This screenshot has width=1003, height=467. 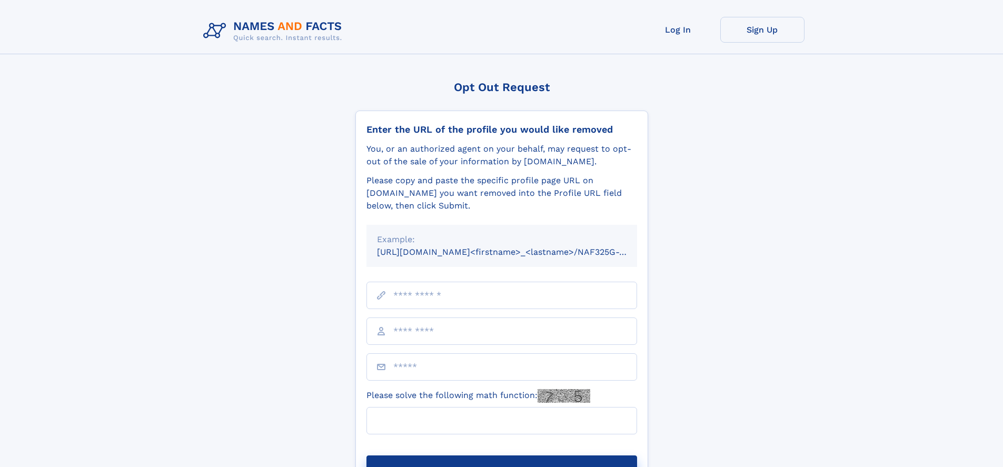 What do you see at coordinates (478, 396) in the screenshot?
I see `label: Please solve the following math function:` at bounding box center [478, 396].